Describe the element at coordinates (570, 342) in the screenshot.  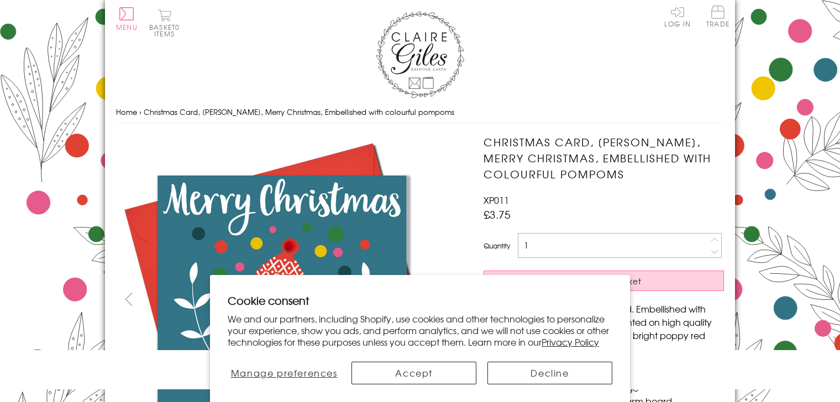
I see `a: Privacy Policy` at that location.